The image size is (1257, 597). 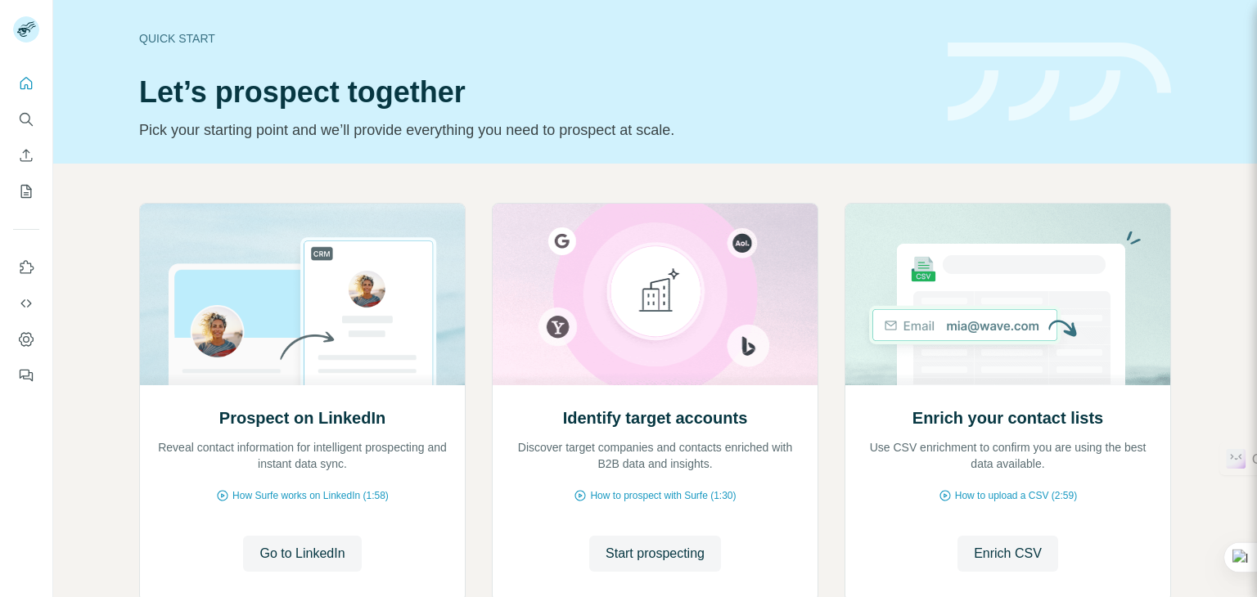 I want to click on img: banner, so click(x=1059, y=82).